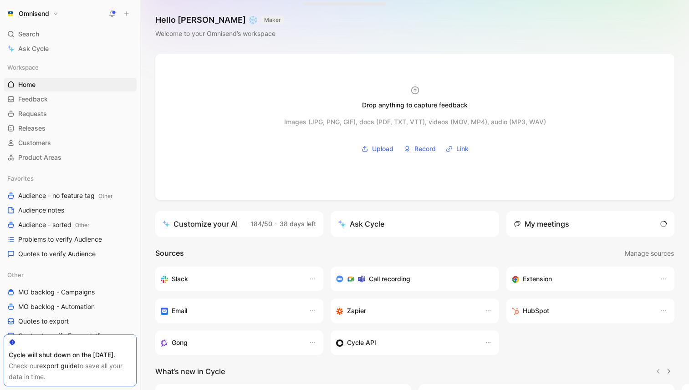  Describe the element at coordinates (60, 240) in the screenshot. I see `span: Problems to verify Audience` at that location.